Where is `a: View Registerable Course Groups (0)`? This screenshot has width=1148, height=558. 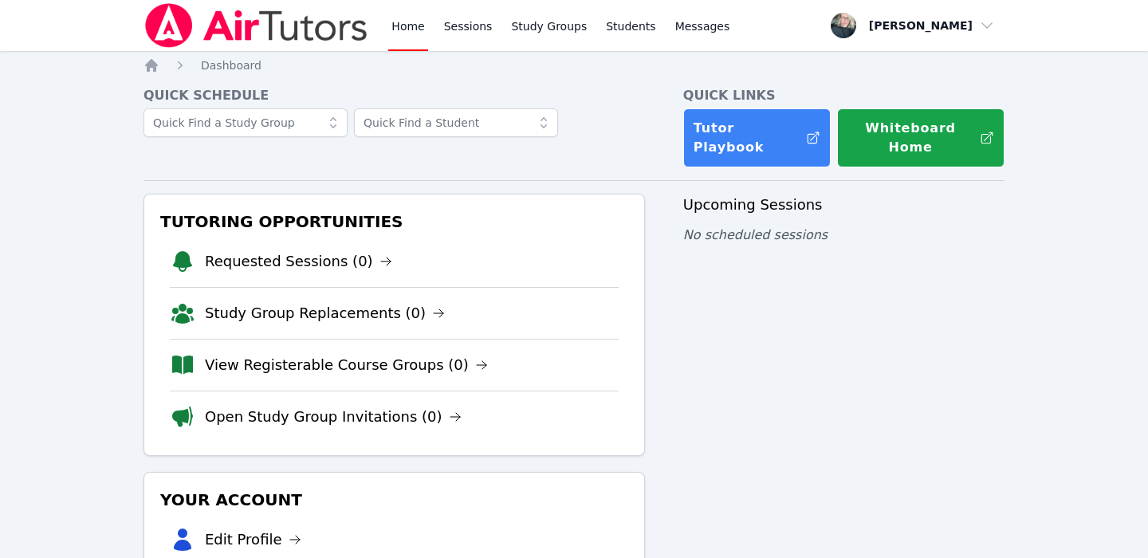
a: View Registerable Course Groups (0) is located at coordinates (346, 365).